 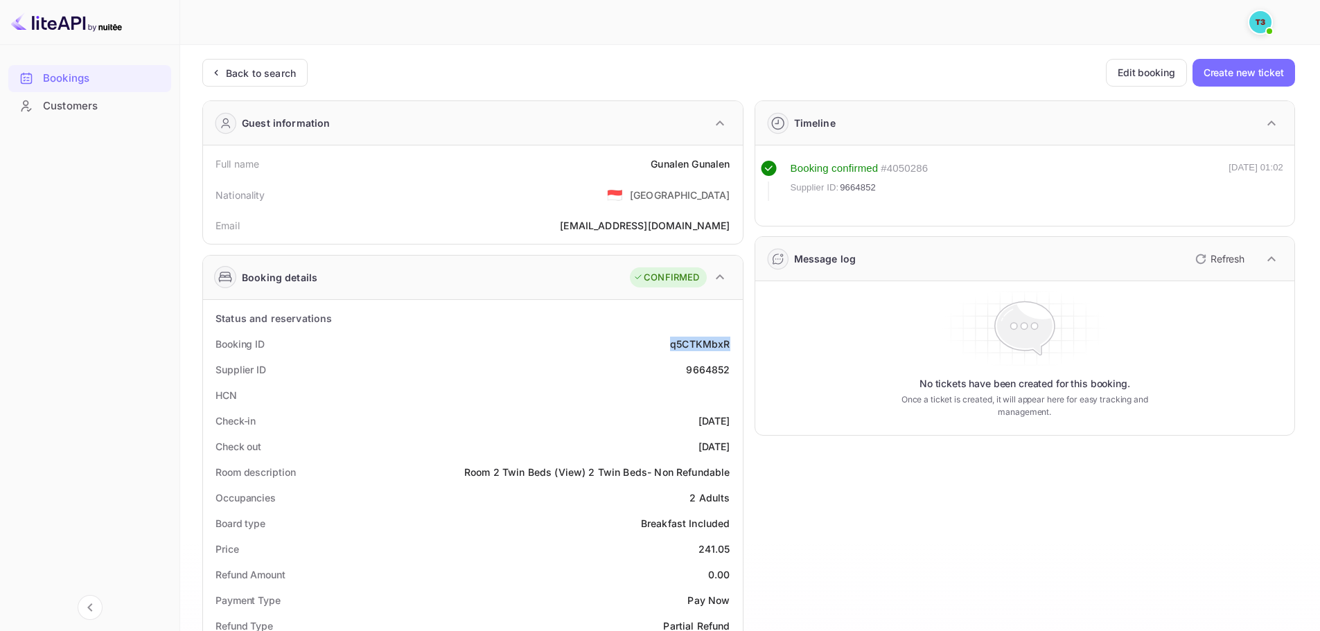 What do you see at coordinates (261, 73) in the screenshot?
I see `div: Back to search` at bounding box center [261, 73].